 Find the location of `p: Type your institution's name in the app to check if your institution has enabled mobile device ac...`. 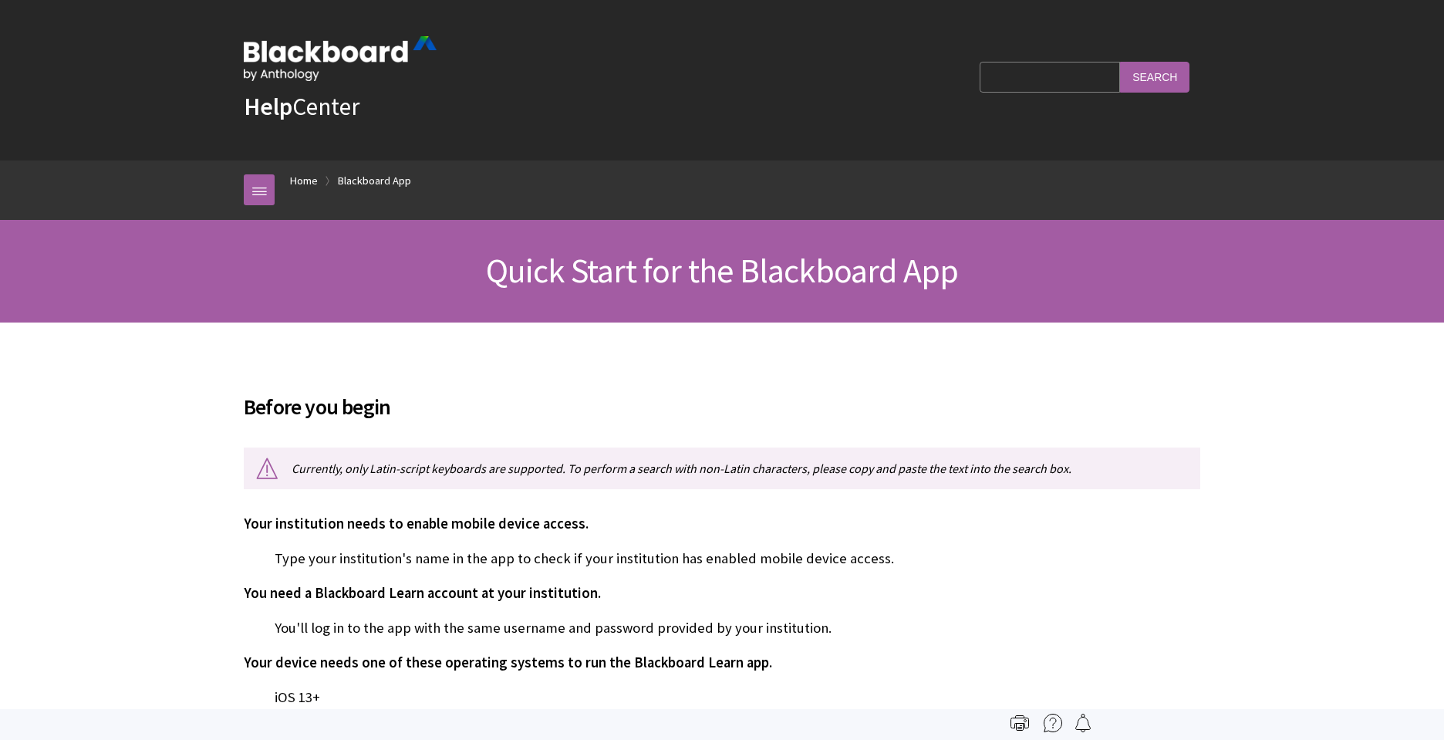

p: Type your institution's name in the app to check if your institution has enabled mobile device ac... is located at coordinates (722, 558).